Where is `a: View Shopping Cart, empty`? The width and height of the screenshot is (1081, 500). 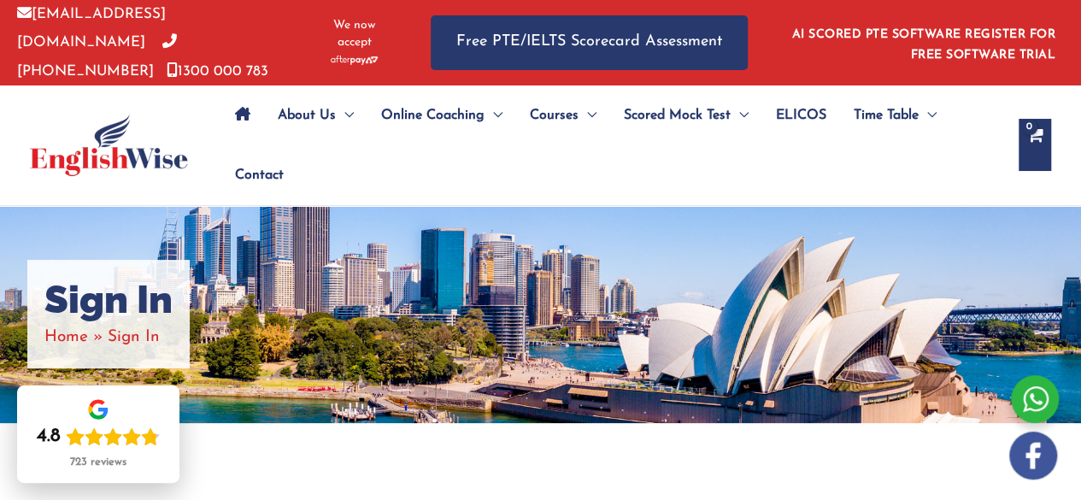
a: View Shopping Cart, empty is located at coordinates (1035, 144).